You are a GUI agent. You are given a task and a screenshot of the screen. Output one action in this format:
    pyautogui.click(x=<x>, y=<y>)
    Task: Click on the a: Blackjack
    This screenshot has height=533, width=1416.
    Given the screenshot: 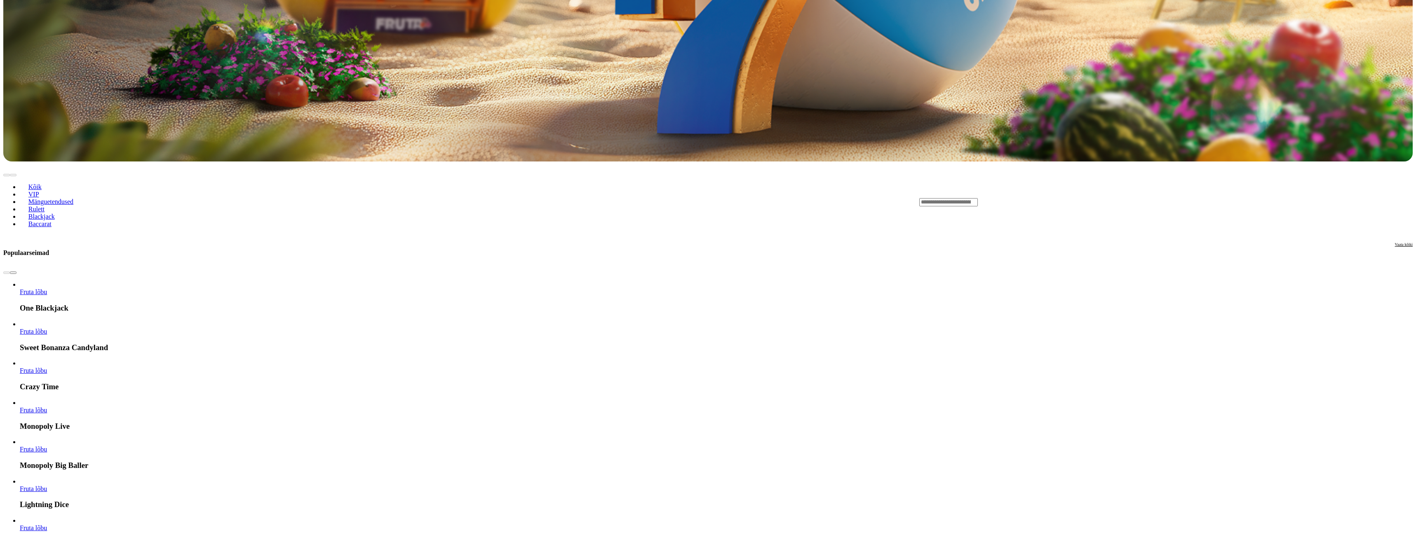 What is the action you would take?
    pyautogui.click(x=42, y=217)
    